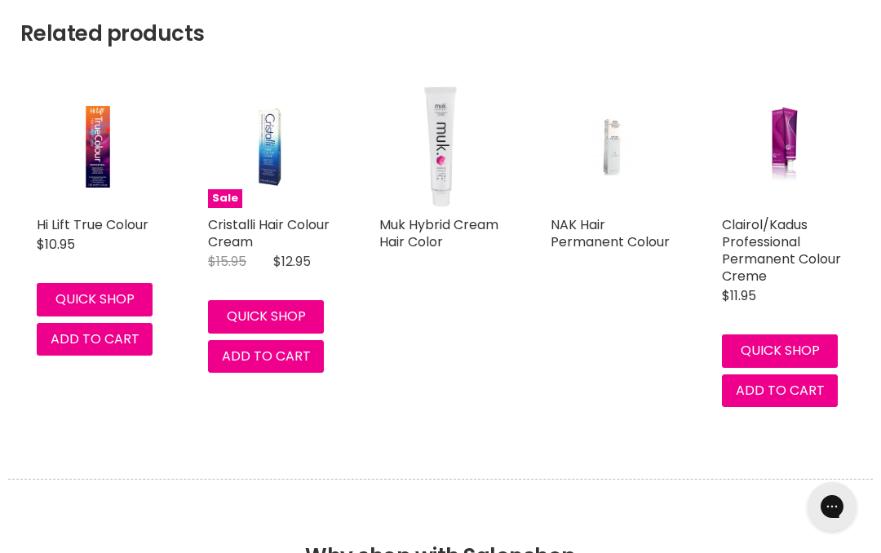  Describe the element at coordinates (269, 147) in the screenshot. I see `a: Cristalli Hair Colour Cream Sale` at that location.